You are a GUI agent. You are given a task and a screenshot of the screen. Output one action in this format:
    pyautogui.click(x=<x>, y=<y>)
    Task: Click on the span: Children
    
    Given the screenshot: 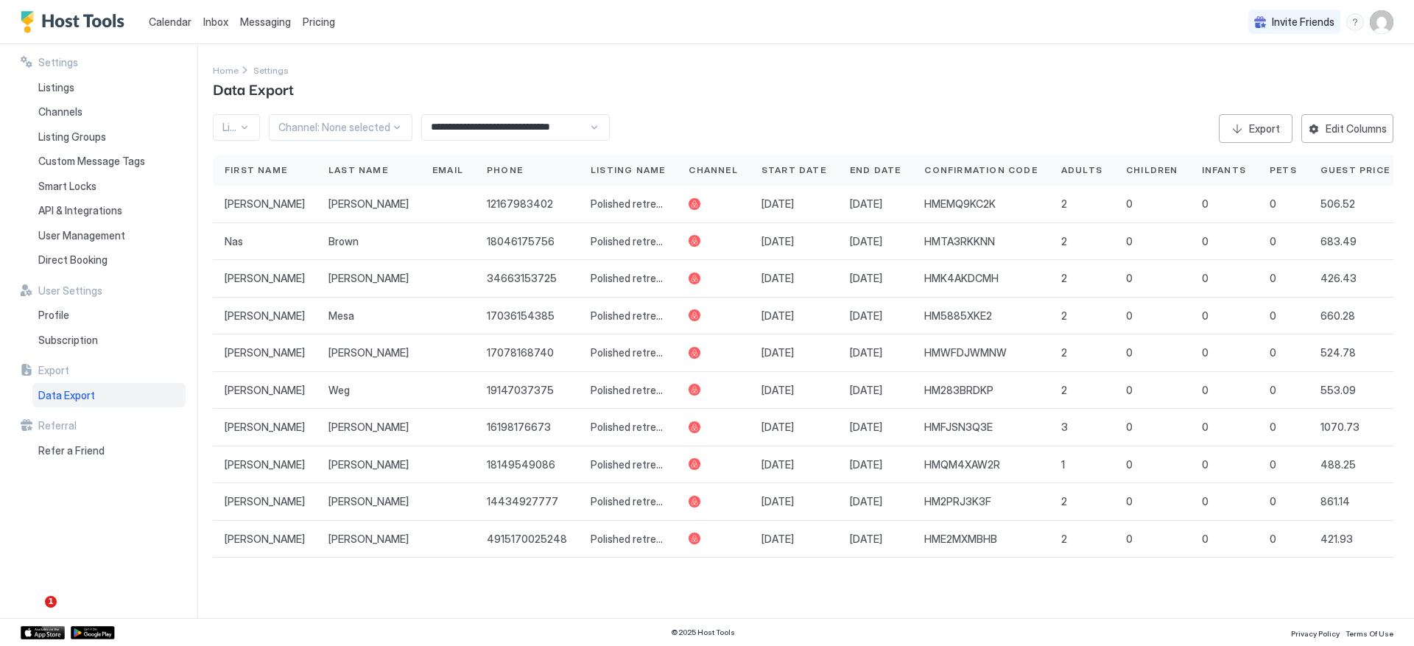 What is the action you would take?
    pyautogui.click(x=1151, y=170)
    